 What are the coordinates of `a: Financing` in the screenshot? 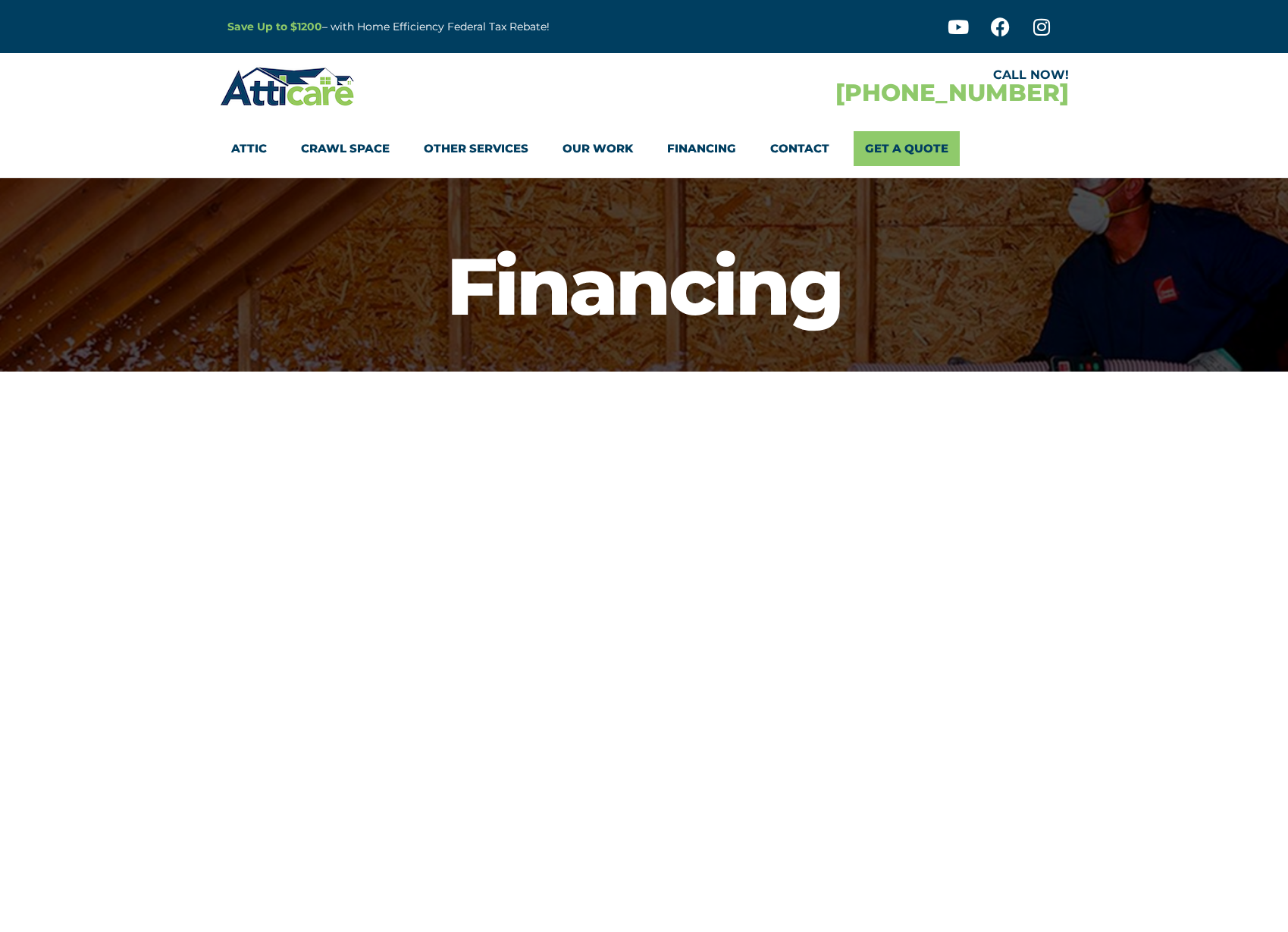 It's located at (701, 148).